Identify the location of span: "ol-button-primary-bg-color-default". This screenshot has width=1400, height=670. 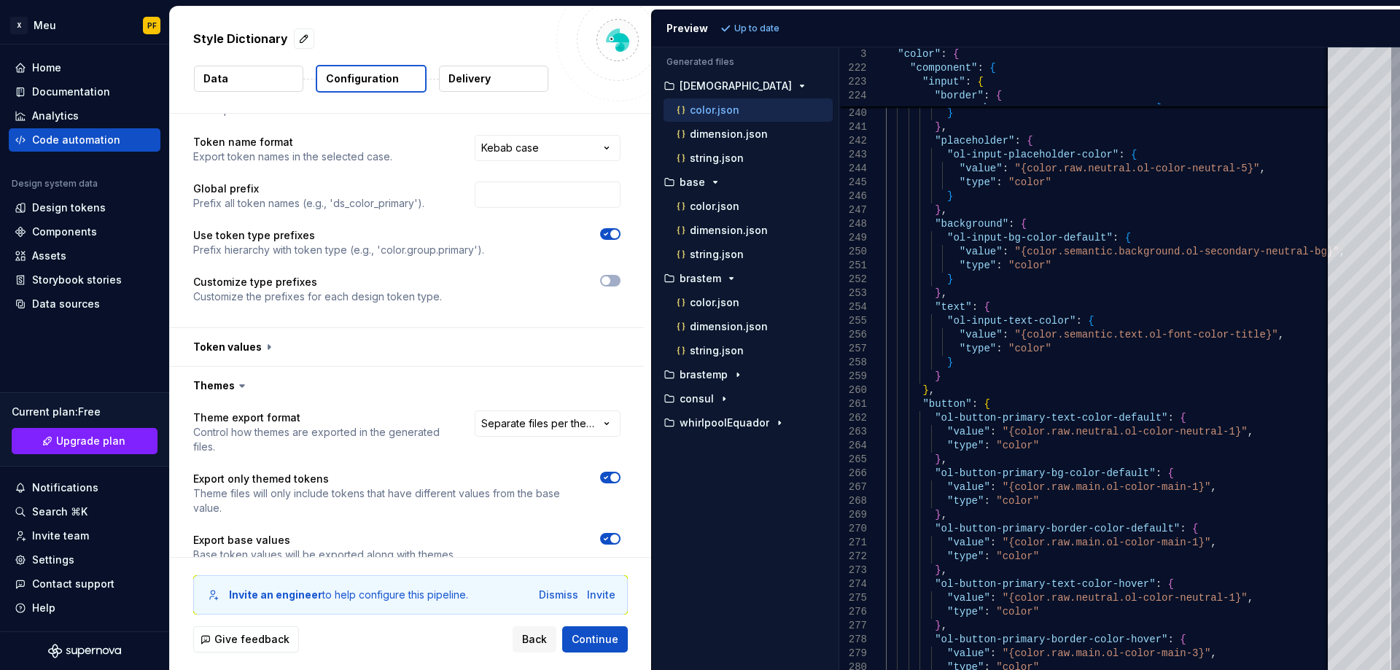
(1045, 473).